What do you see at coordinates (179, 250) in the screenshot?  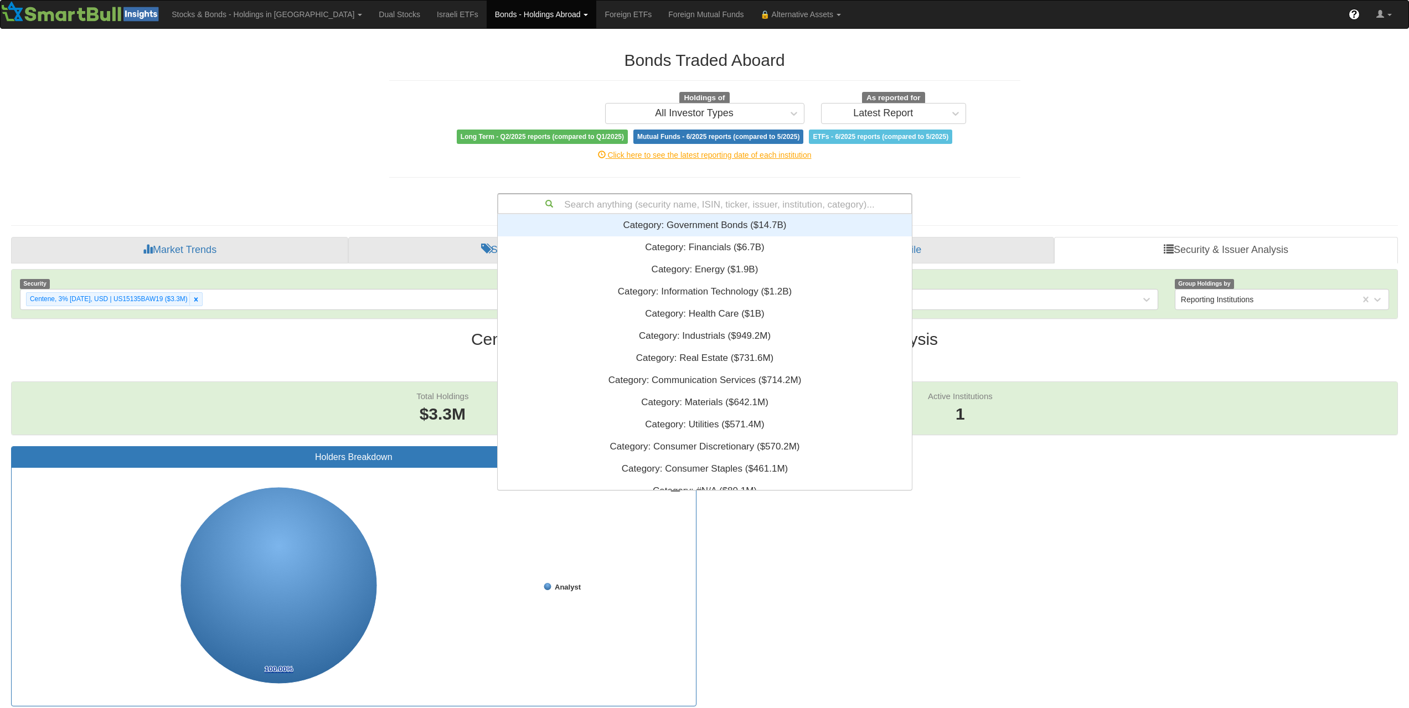 I see `a: Market Trends` at bounding box center [179, 250].